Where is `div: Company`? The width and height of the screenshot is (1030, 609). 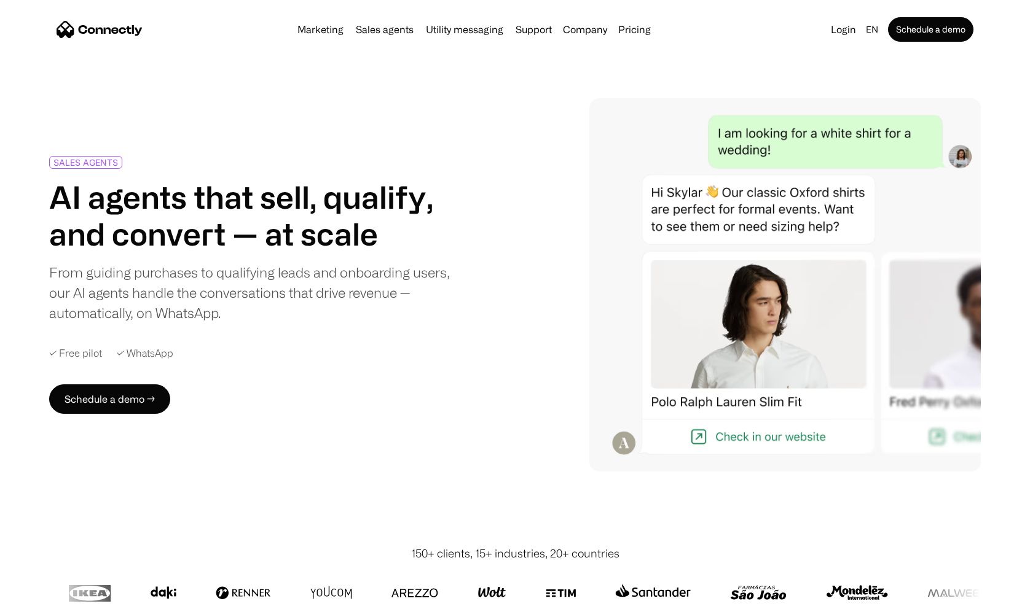 div: Company is located at coordinates (585, 29).